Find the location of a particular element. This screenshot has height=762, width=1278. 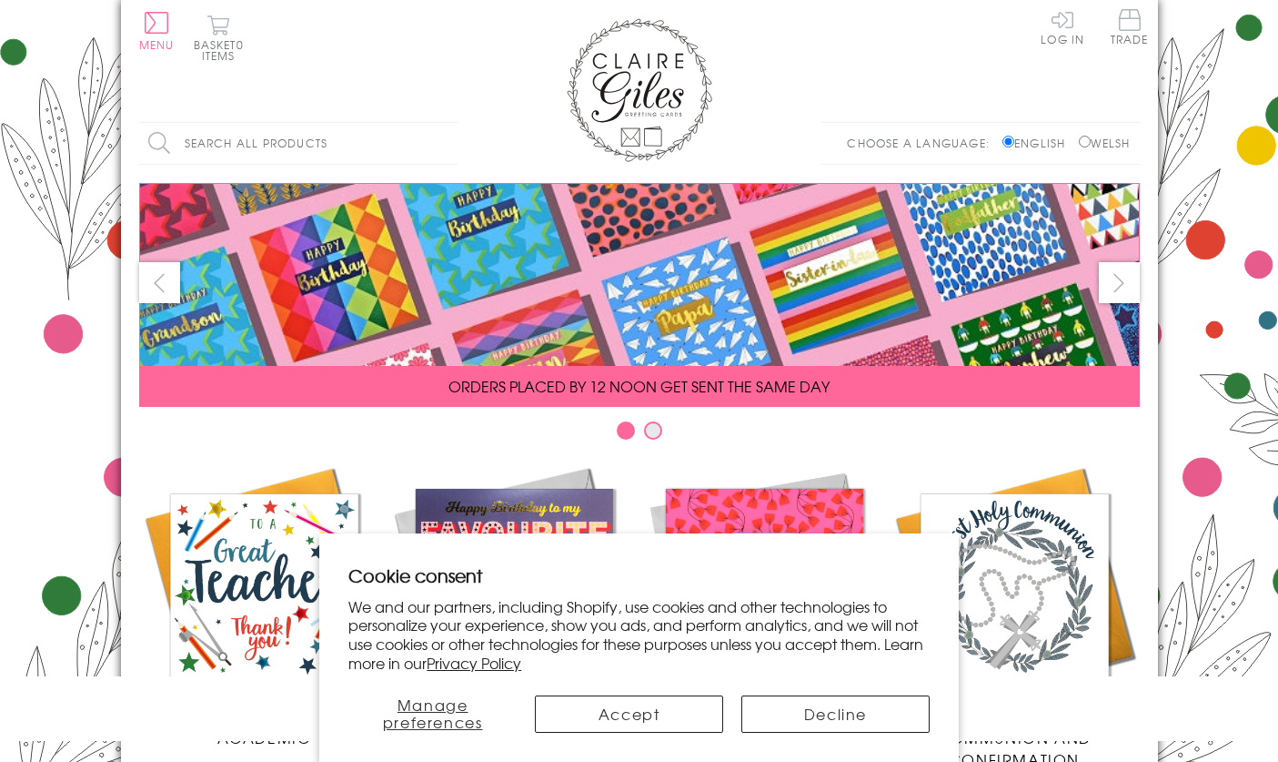

img: Claire Giles Greetings Cards is located at coordinates (640, 90).